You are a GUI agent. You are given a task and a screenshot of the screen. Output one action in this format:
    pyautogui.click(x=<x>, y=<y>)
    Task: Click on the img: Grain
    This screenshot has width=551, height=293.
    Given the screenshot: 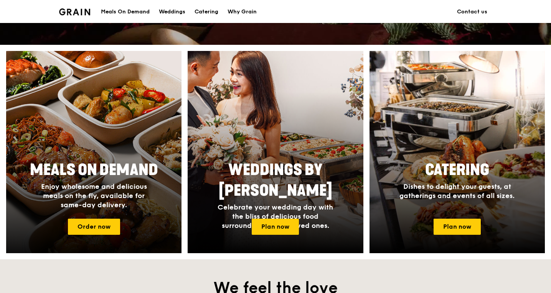 What is the action you would take?
    pyautogui.click(x=74, y=12)
    